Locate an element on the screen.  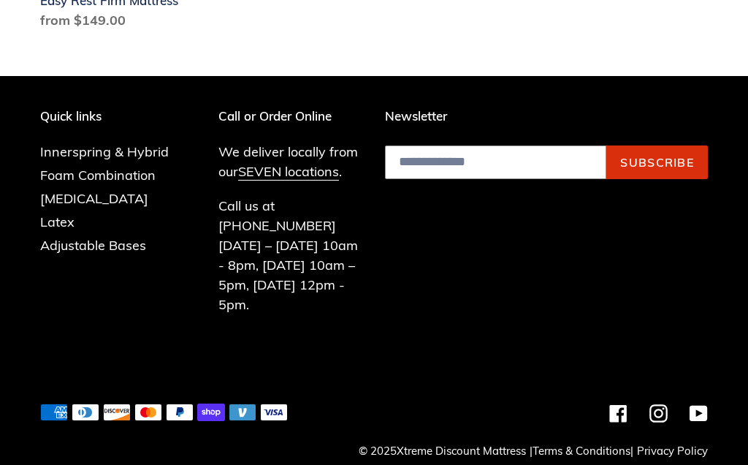
a: Privacy Policy is located at coordinates (672, 450).